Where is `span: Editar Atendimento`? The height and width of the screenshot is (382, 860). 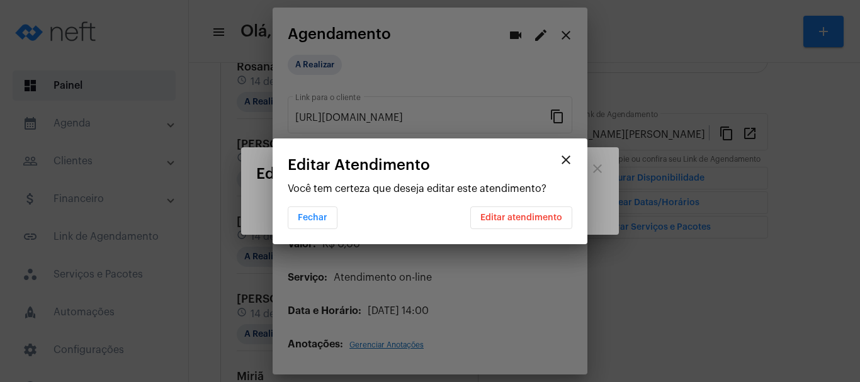
span: Editar Atendimento is located at coordinates (359, 165).